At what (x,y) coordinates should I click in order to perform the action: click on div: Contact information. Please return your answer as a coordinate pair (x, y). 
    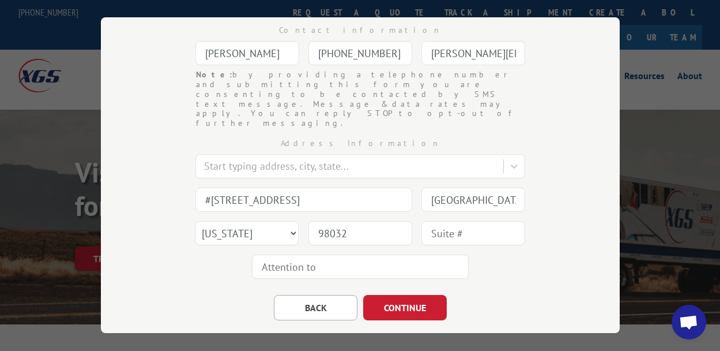
    Looking at the image, I should click on (361, 31).